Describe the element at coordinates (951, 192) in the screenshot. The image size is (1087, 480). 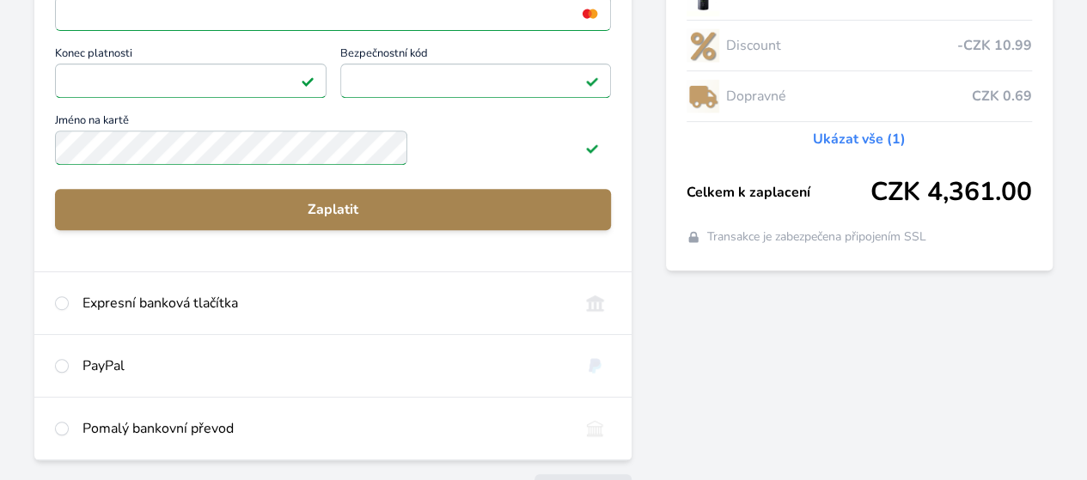
I see `span: CZK 4,361.00` at that location.